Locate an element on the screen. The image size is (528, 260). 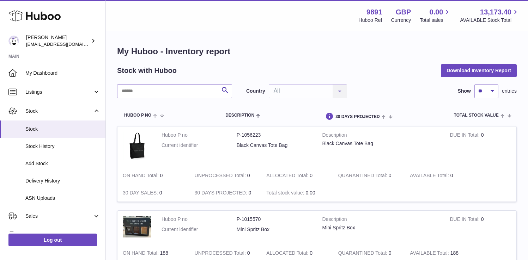
div: Currency is located at coordinates (401, 20).